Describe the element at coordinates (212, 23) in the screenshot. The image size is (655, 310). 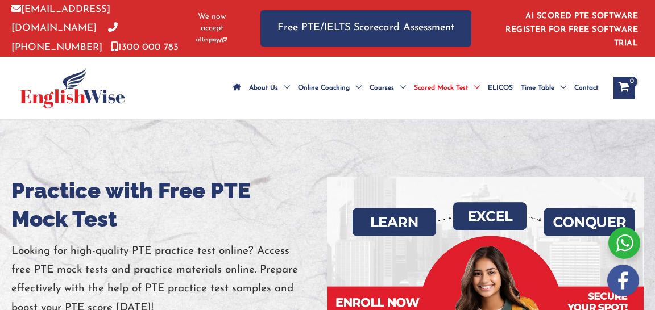
I see `span: We now accept` at that location.